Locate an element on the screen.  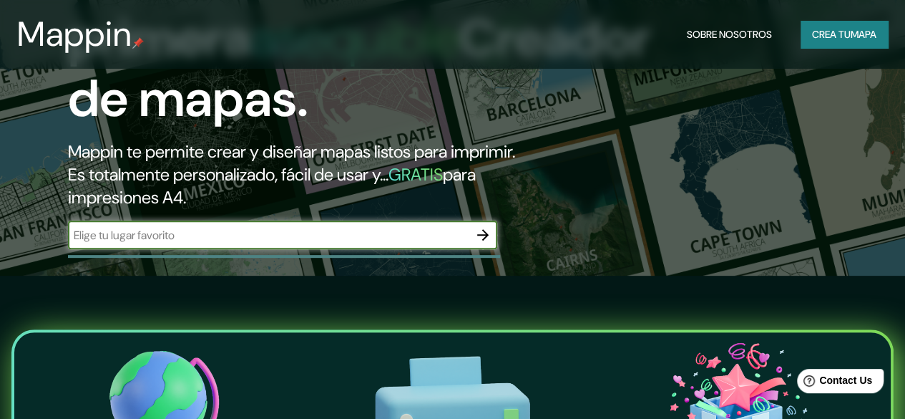
font: Crea tu is located at coordinates (831, 34).